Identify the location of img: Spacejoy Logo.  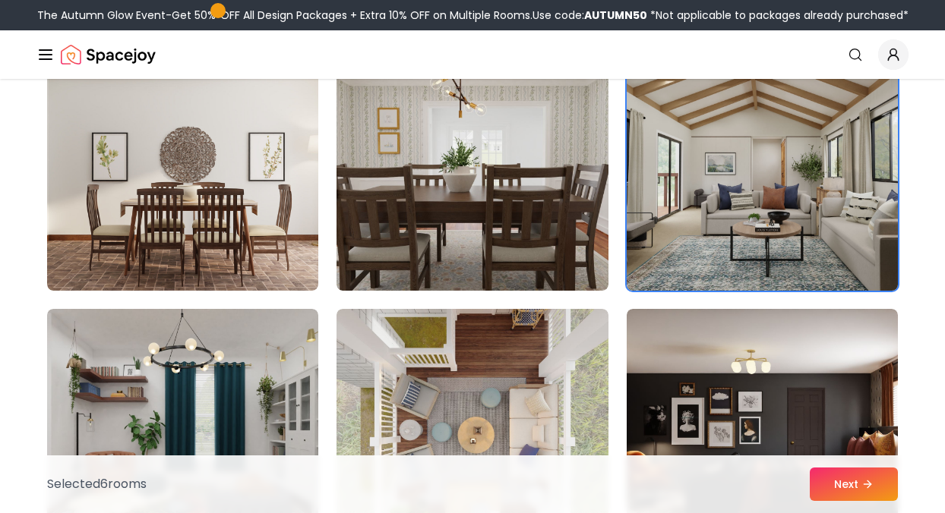
(108, 55).